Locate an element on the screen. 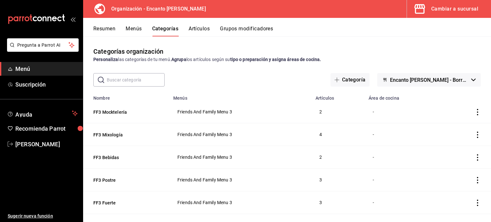 Image resolution: width=491 pixels, height=222 pixels. input: Buscar categoría is located at coordinates (136, 80).